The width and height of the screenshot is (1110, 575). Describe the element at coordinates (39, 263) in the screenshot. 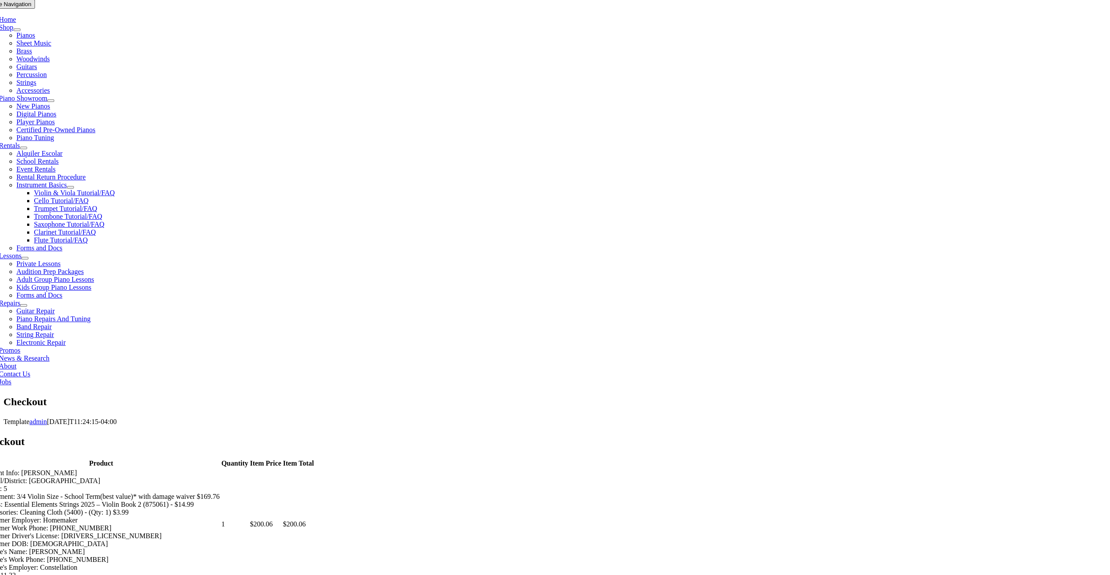

I see `span: Private Lessons` at that location.